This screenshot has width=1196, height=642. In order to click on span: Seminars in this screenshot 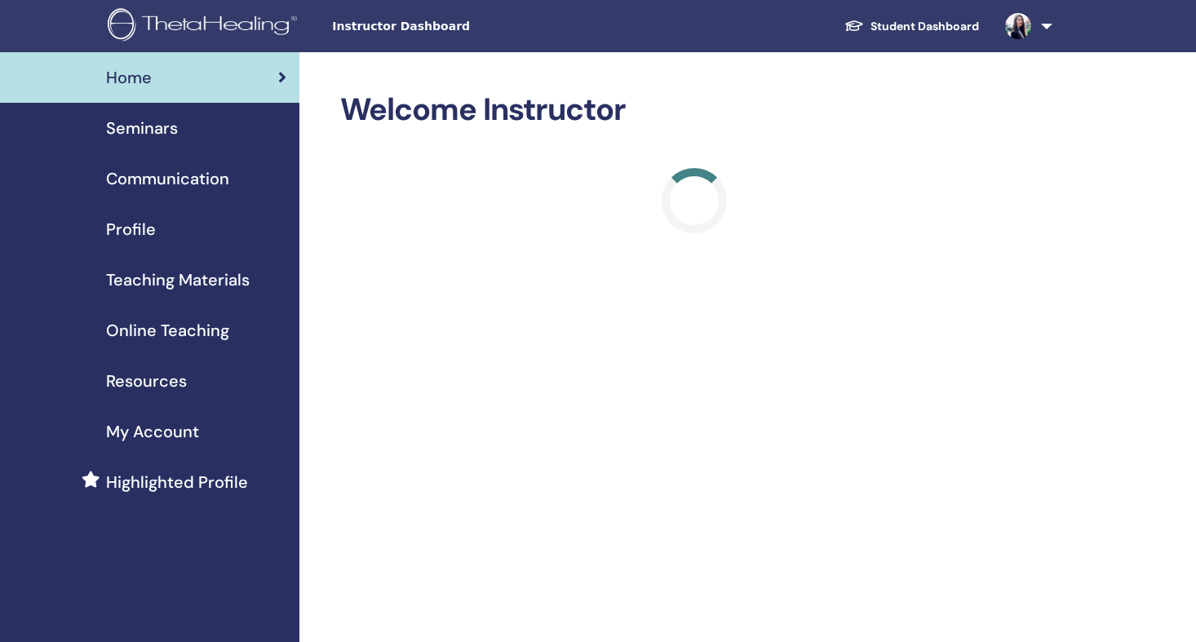, I will do `click(142, 128)`.